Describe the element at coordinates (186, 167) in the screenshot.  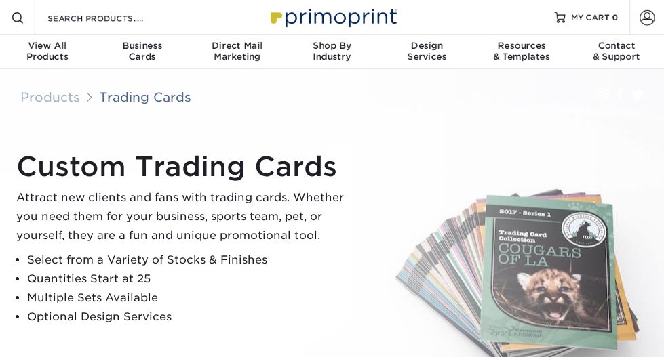
I see `h1: Custom Trading Cards` at that location.